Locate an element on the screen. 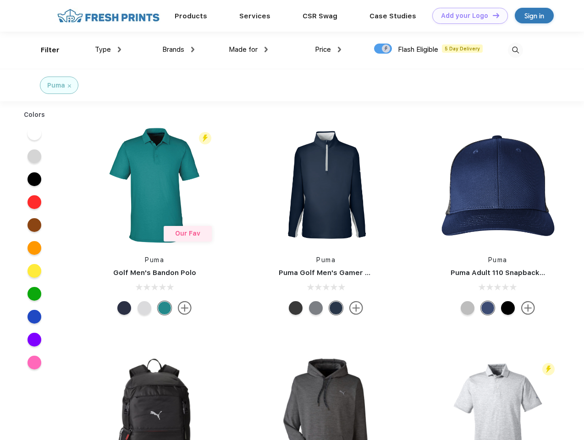 Image resolution: width=584 pixels, height=440 pixels. span: Type is located at coordinates (103, 49).